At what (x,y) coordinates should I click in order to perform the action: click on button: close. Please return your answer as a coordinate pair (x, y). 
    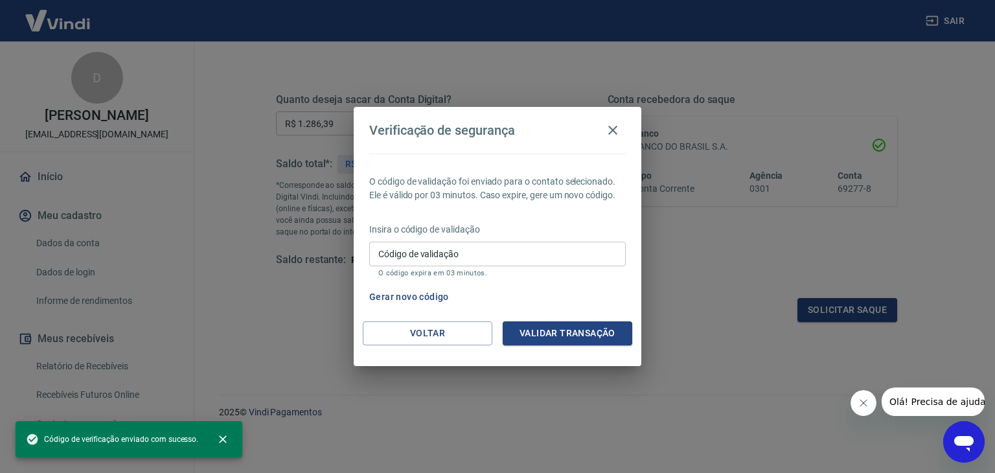
    Looking at the image, I should click on (223, 439).